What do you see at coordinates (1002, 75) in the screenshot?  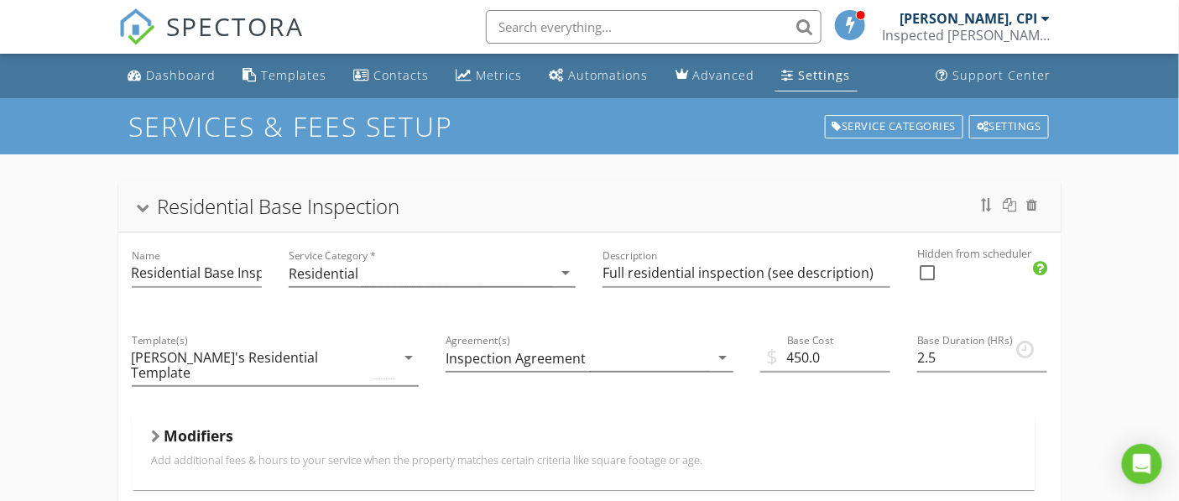 I see `div: Support Center` at bounding box center [1002, 75].